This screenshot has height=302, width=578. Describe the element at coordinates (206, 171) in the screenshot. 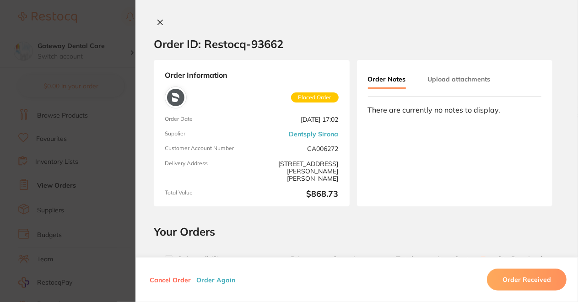

I see `span: Delivery Address` at that location.